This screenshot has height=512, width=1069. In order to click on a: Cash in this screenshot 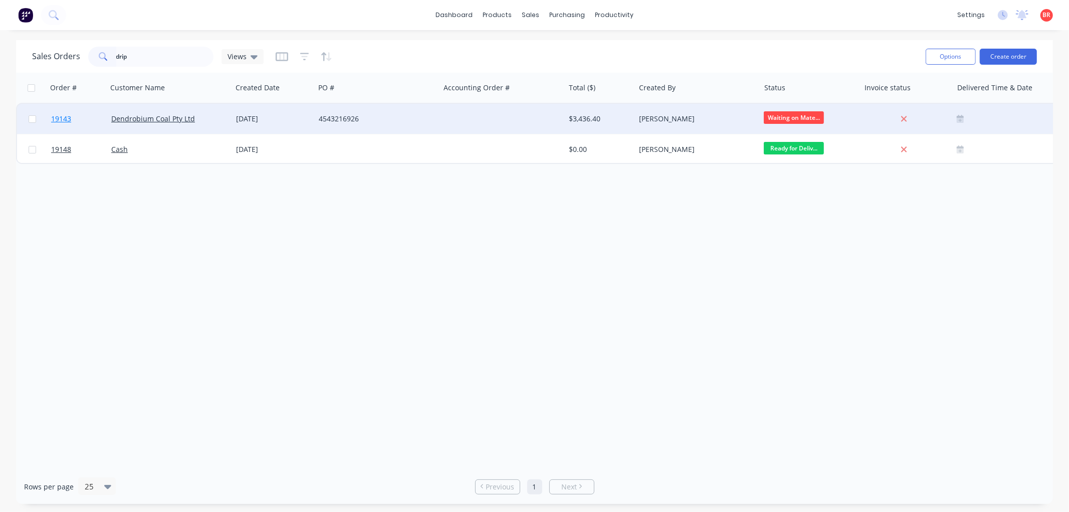, I will do `click(119, 149)`.